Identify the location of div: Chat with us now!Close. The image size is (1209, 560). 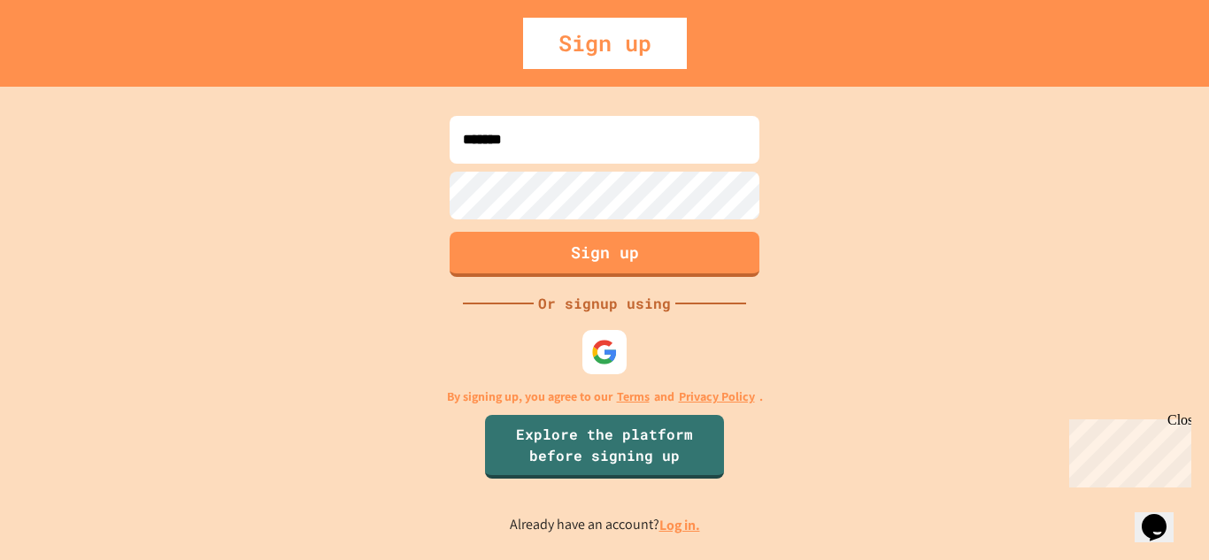
(65, 59).